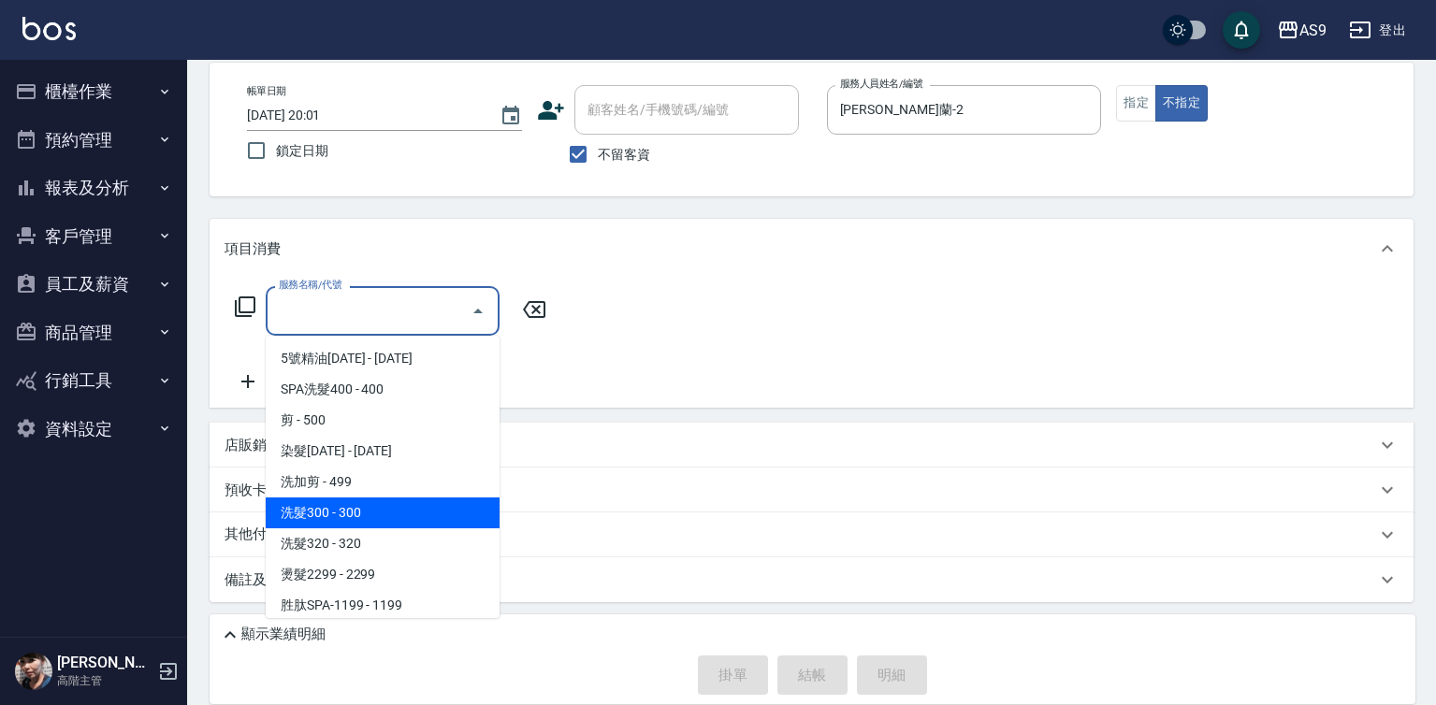 This screenshot has height=705, width=1436. Describe the element at coordinates (383, 420) in the screenshot. I see `span: 剪 - 500` at that location.